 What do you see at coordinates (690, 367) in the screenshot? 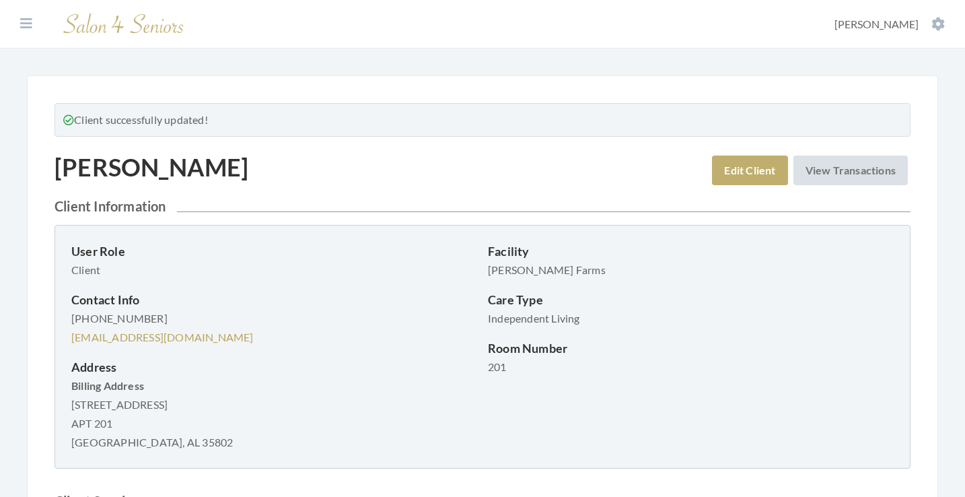
I see `p: 201` at bounding box center [690, 367].